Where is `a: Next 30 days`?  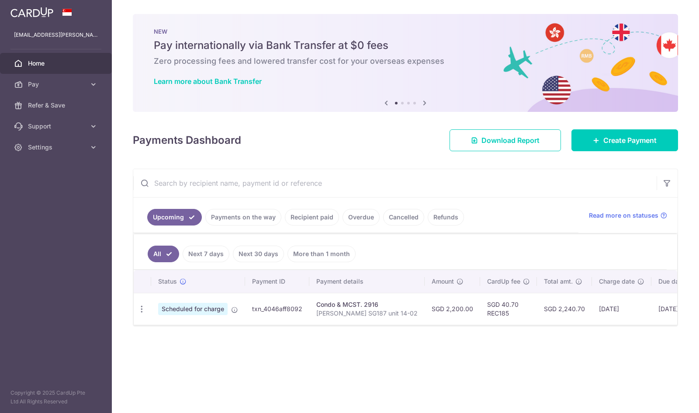
a: Next 30 days is located at coordinates (258, 254).